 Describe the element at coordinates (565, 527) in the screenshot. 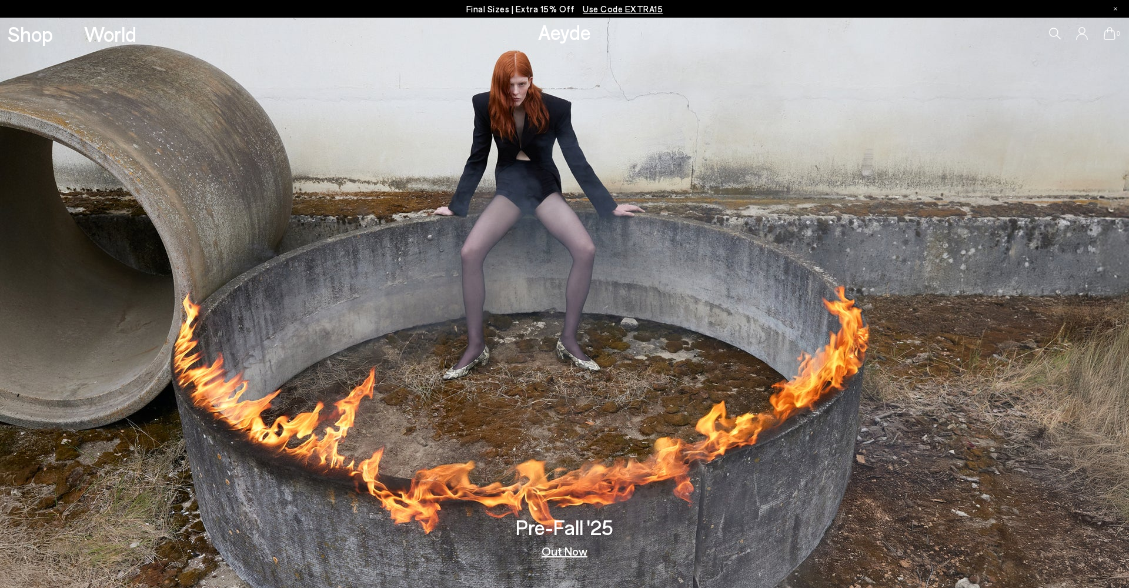

I see `h3: Pre-Fall '25` at that location.